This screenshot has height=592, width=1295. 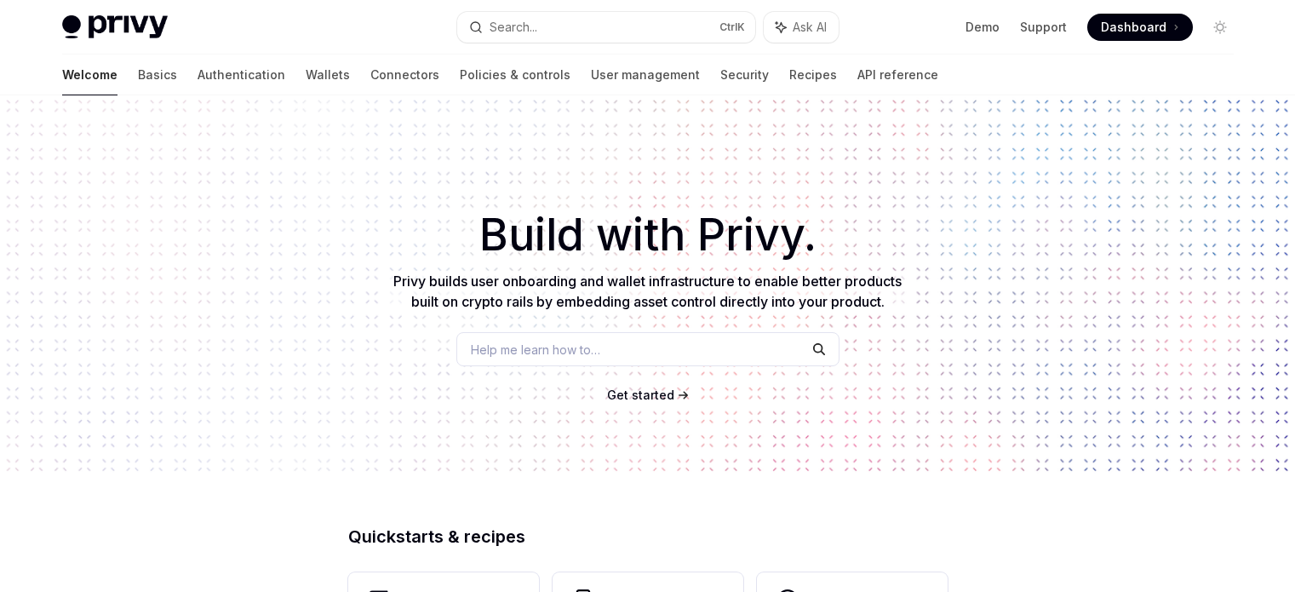 I want to click on span: Ask AI, so click(x=809, y=27).